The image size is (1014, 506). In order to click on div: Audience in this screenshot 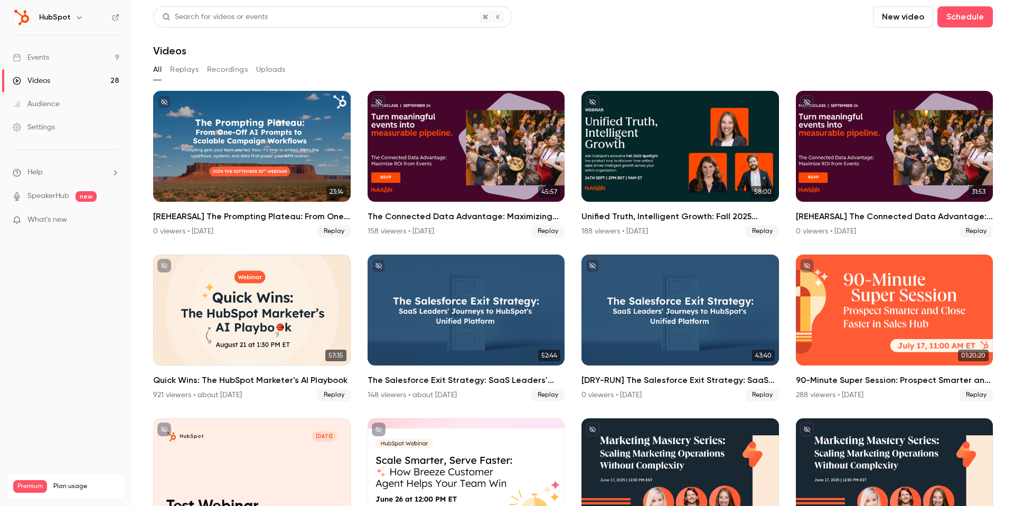, I will do `click(36, 104)`.